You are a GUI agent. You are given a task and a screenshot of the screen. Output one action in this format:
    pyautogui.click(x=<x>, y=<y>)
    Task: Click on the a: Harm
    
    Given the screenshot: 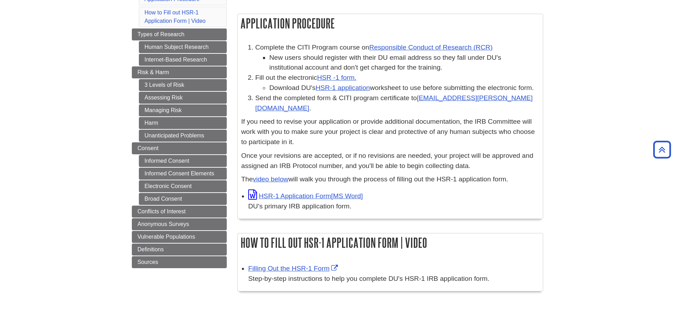 What is the action you would take?
    pyautogui.click(x=183, y=123)
    